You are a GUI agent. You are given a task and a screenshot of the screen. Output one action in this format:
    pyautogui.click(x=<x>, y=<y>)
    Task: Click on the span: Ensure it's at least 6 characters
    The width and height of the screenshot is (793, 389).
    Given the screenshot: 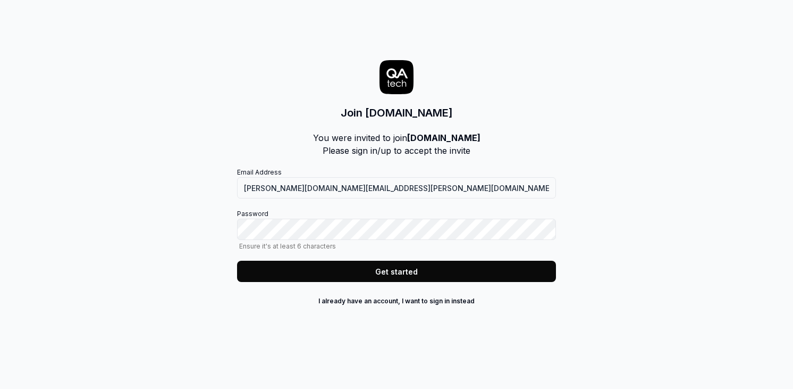 What is the action you would take?
    pyautogui.click(x=397, y=246)
    